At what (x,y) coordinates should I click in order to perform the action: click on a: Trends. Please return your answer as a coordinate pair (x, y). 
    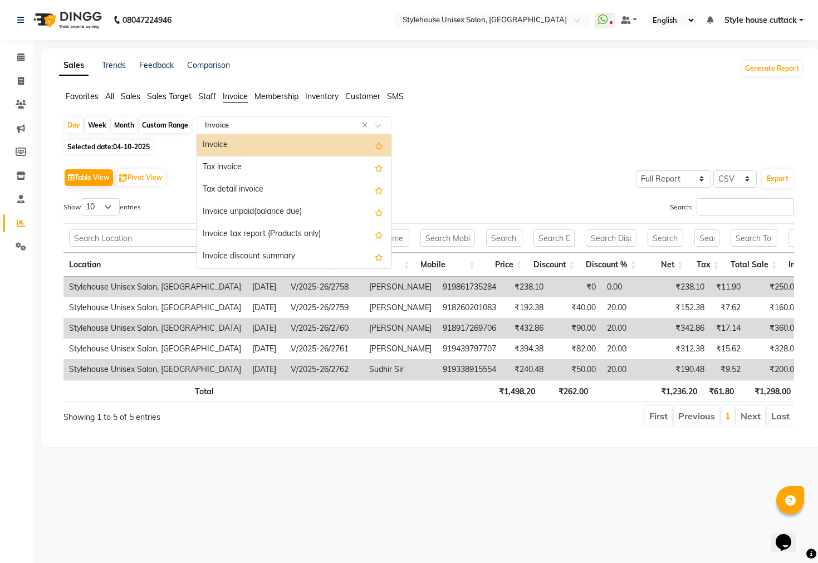
    Looking at the image, I should click on (114, 65).